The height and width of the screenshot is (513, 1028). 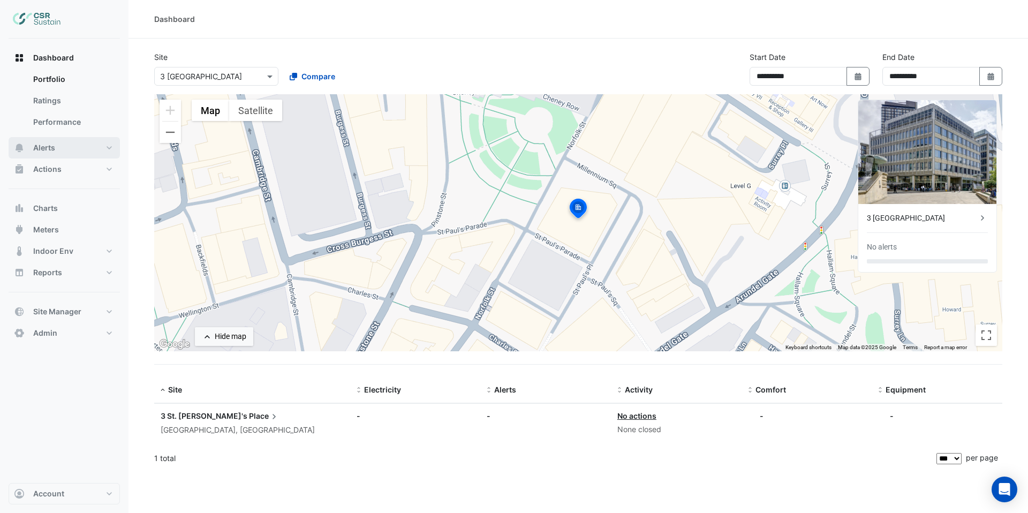 I want to click on button: Toggle fullscreen view, so click(x=986, y=335).